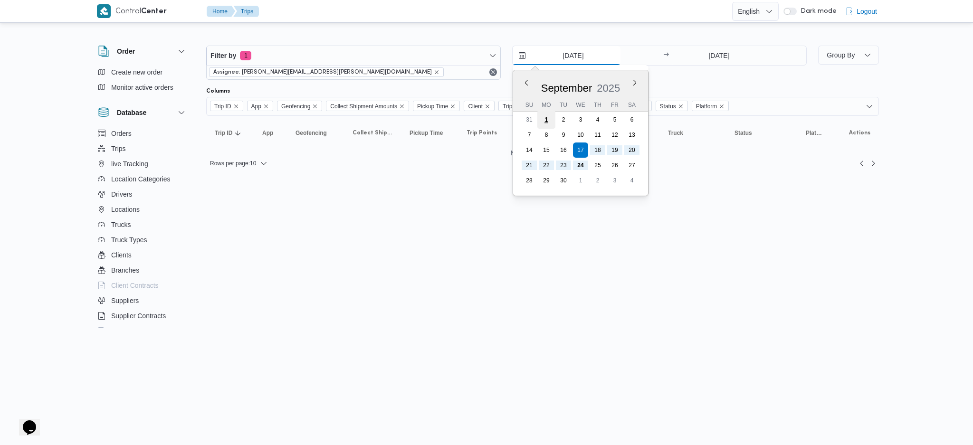 The image size is (973, 445). What do you see at coordinates (529, 165) in the screenshot?
I see `div: day-21` at bounding box center [529, 165].